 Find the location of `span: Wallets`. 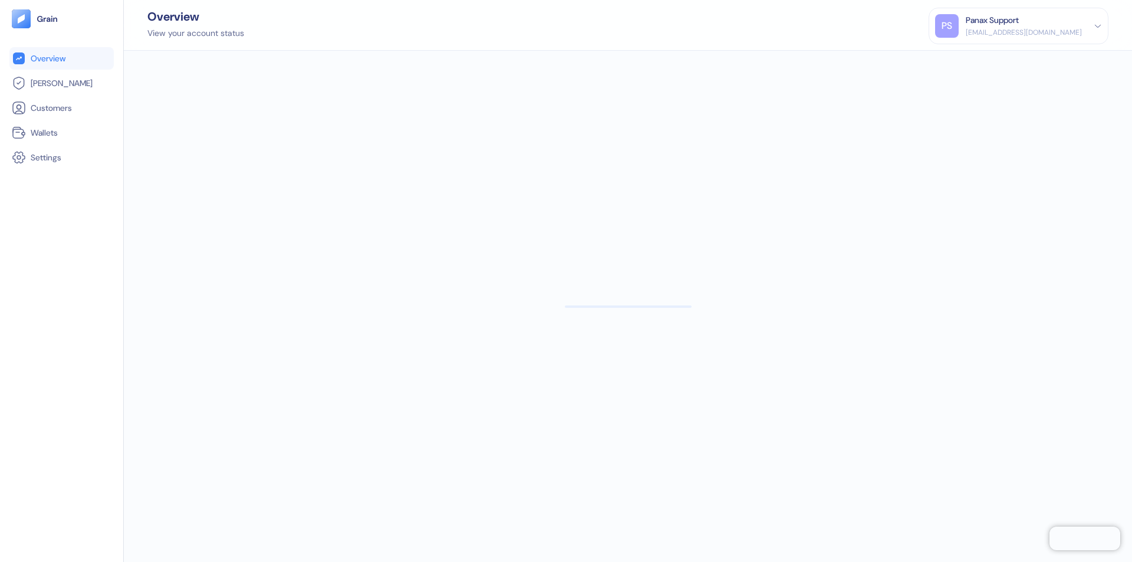

span: Wallets is located at coordinates (44, 133).